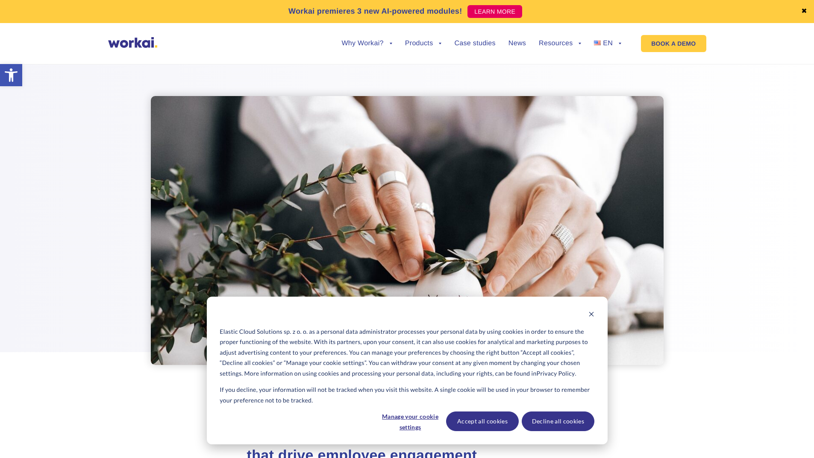 This screenshot has height=458, width=814. What do you see at coordinates (673, 44) in the screenshot?
I see `a: BOOK A DEMO` at bounding box center [673, 44].